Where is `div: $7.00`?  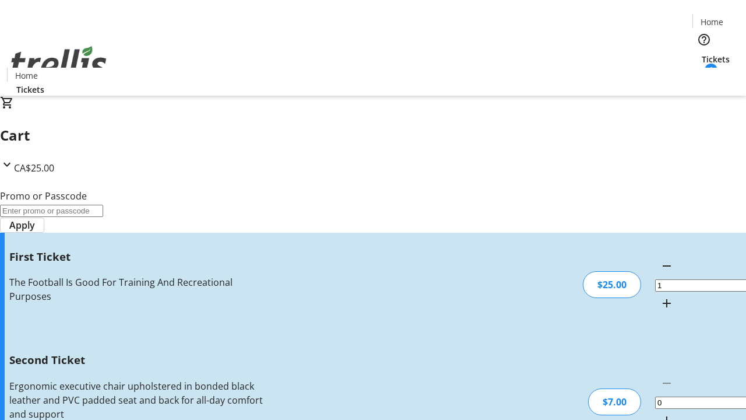
div: $7.00 is located at coordinates (615, 402).